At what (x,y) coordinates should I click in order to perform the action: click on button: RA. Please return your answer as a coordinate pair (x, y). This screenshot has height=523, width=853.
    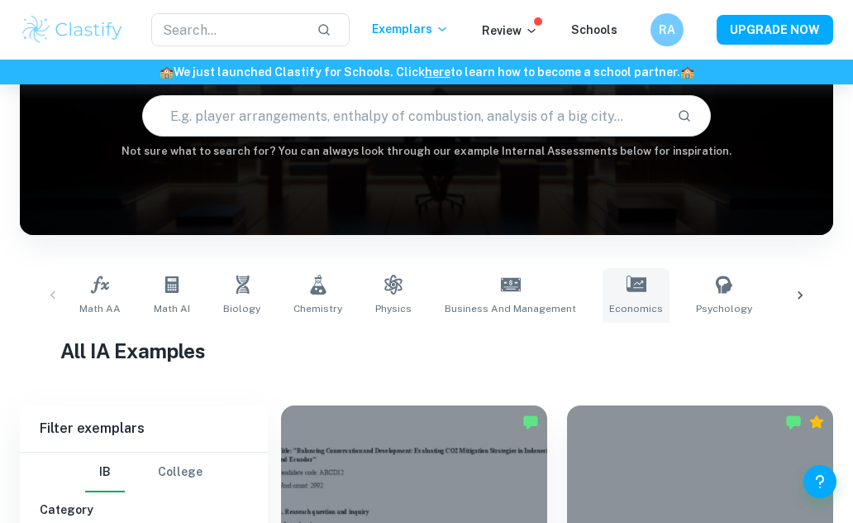
    Looking at the image, I should click on (667, 30).